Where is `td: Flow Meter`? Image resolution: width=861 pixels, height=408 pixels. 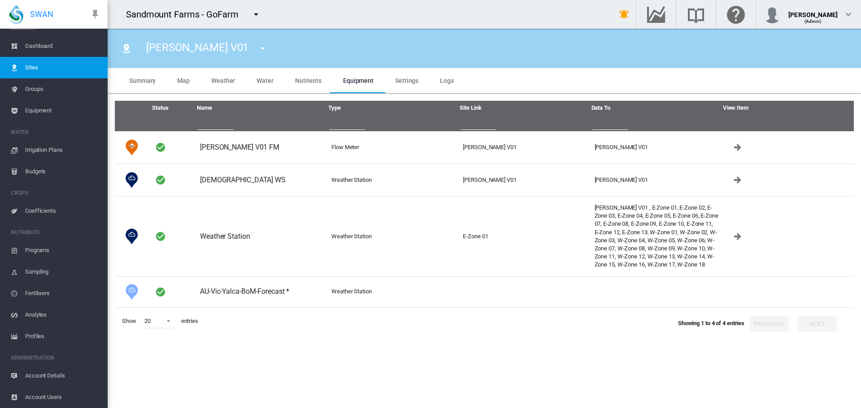
td: Flow Meter is located at coordinates (393, 147).